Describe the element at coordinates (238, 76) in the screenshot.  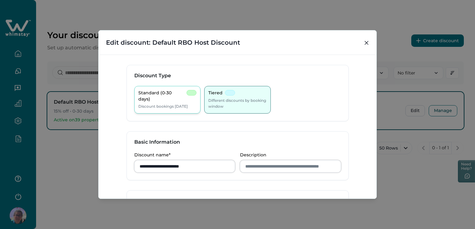
I see `h3: Discount Type` at that location.